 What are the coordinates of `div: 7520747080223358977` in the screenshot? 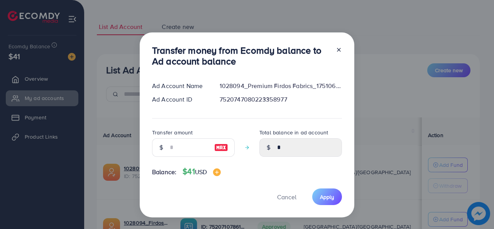 It's located at (281, 99).